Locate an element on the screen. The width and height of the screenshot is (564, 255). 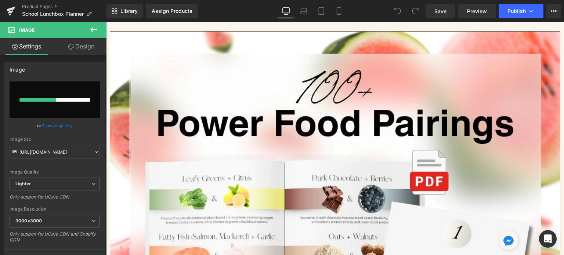
div: Image Quality is located at coordinates (55, 172).